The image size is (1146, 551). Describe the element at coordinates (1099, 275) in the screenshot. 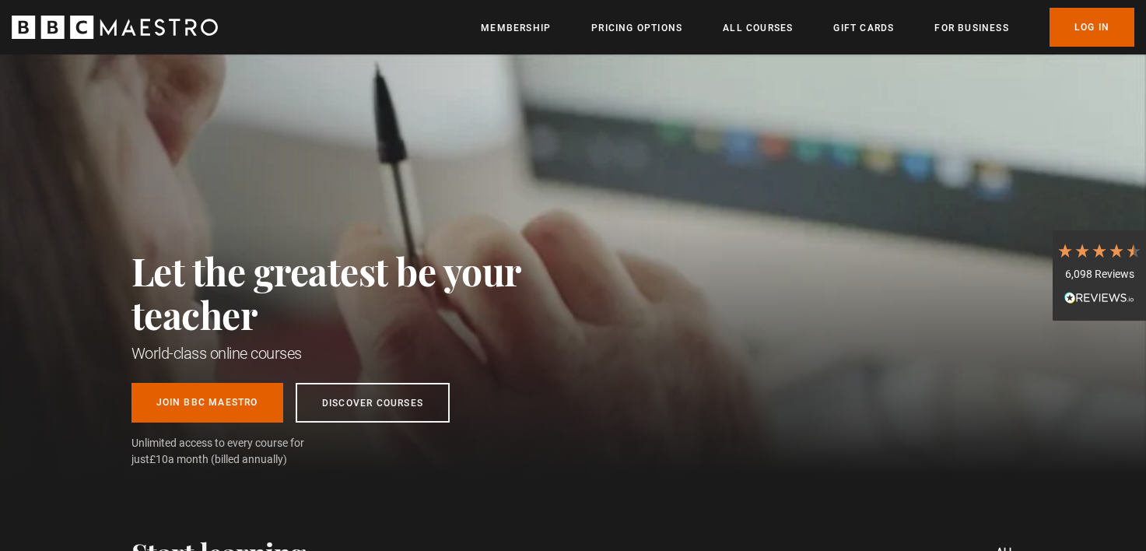

I see `div: 6,098 ReviewsRead All Reviews` at that location.